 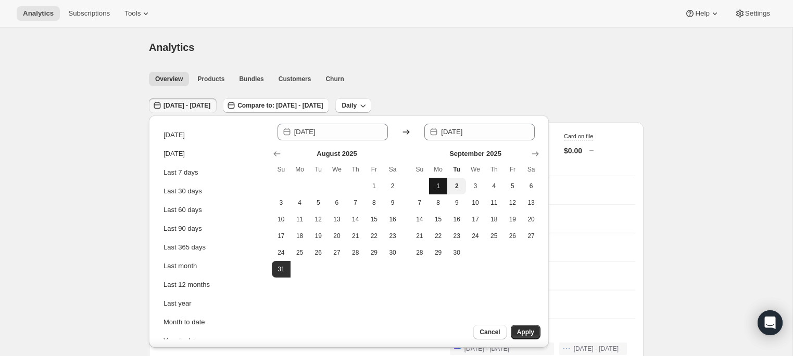 I want to click on div: Last 60 days, so click(x=183, y=210).